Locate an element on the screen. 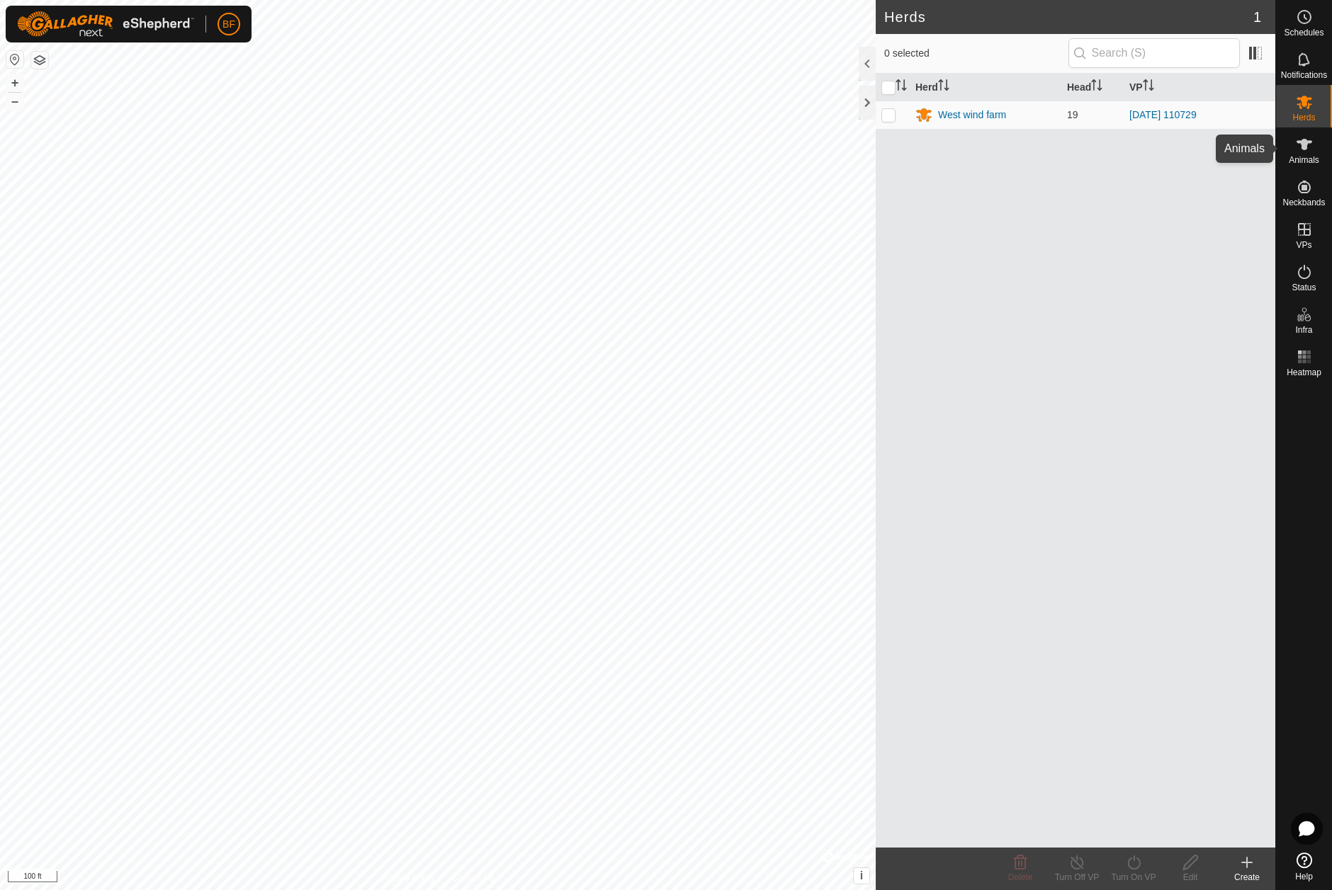  span: Herds is located at coordinates (1303, 118).